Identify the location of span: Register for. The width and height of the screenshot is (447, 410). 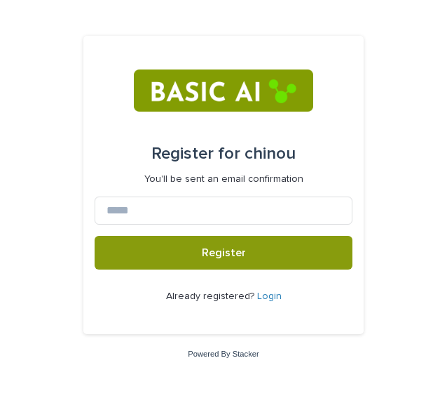
(196, 154).